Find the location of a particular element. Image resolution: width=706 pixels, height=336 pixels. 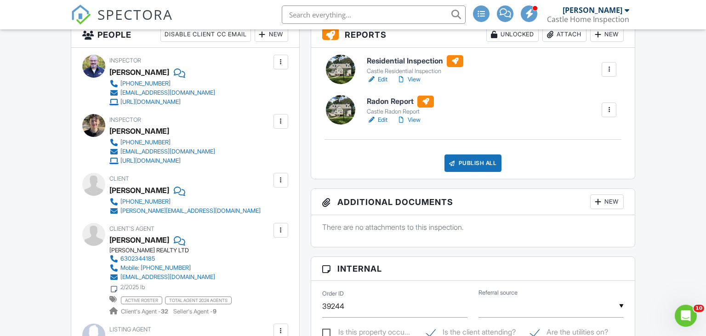

strong: 32 is located at coordinates (165, 311).